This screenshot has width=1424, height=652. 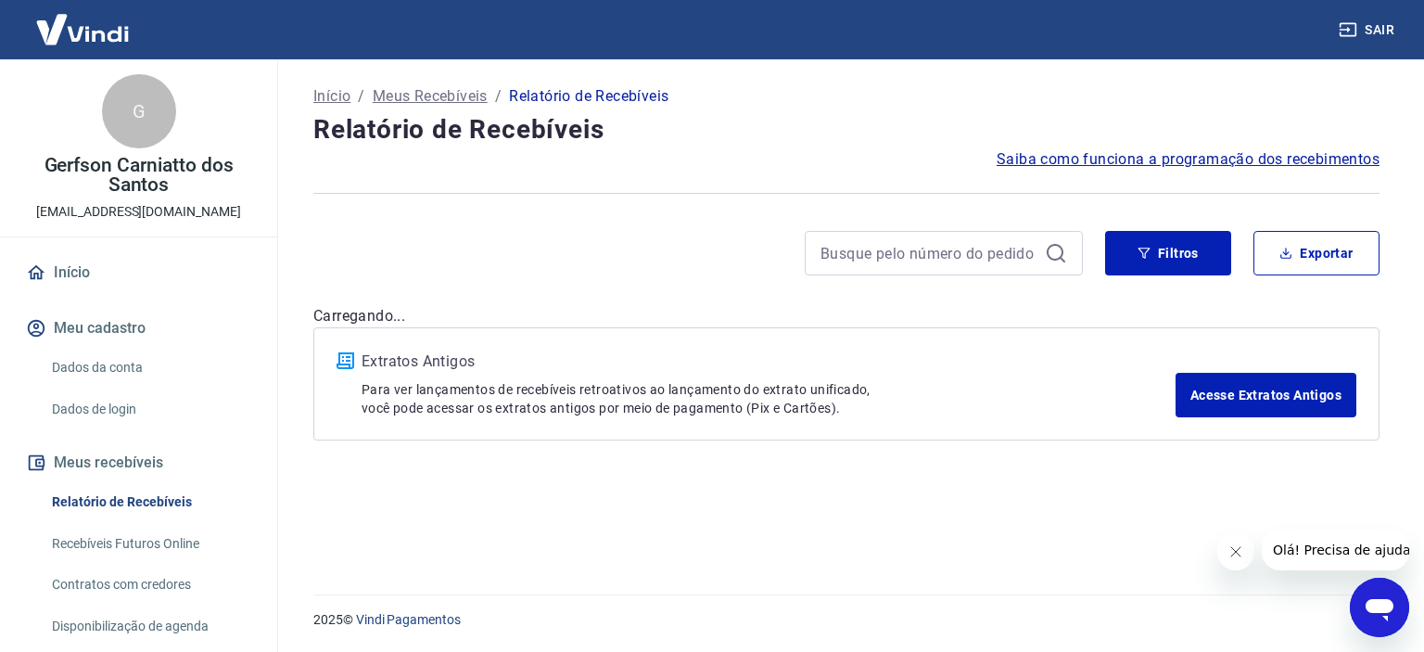 What do you see at coordinates (149, 502) in the screenshot?
I see `a: Relatório de Recebíveis` at bounding box center [149, 502].